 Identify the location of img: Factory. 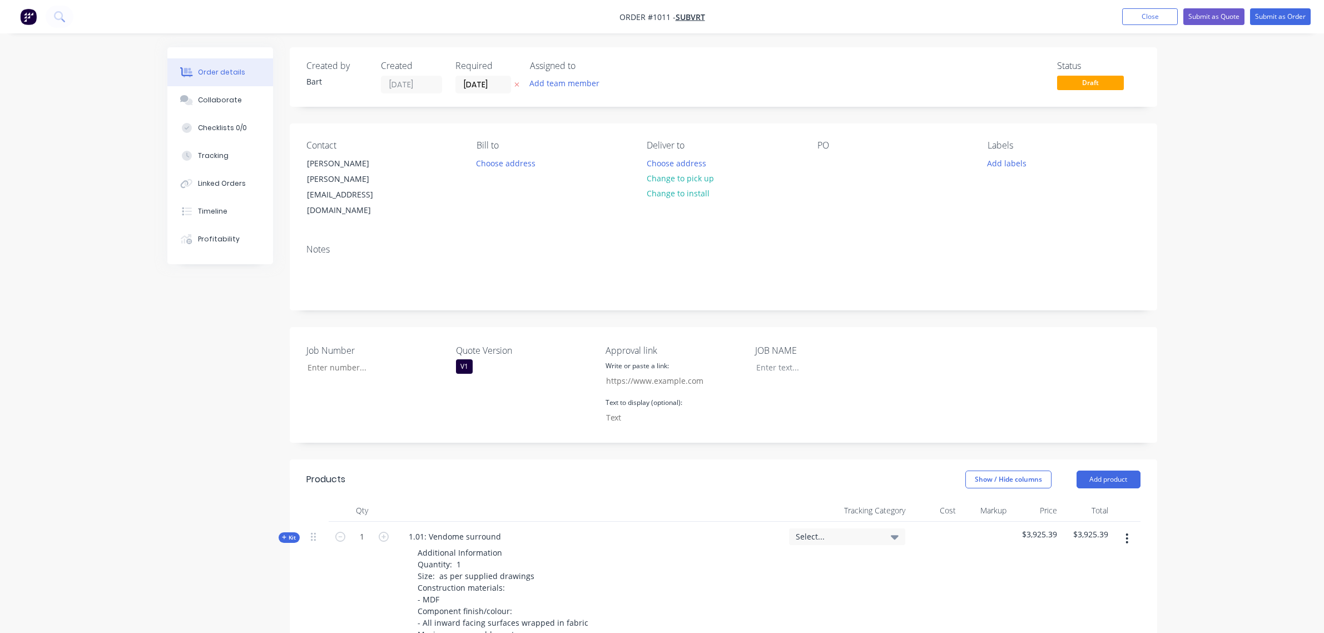
(28, 17).